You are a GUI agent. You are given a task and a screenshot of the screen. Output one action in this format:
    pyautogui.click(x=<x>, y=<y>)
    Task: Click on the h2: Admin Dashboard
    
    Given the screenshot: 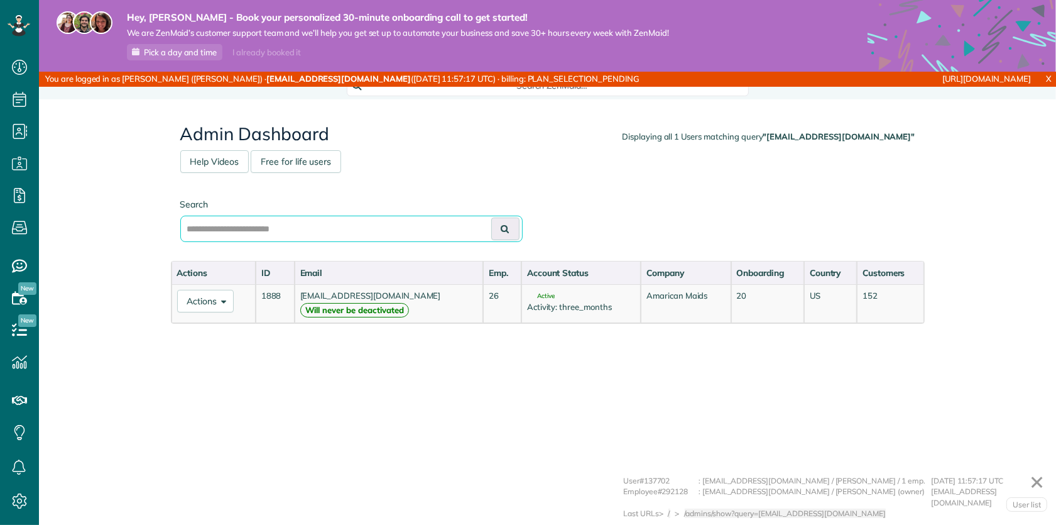 What is the action you would take?
    pyautogui.click(x=548, y=134)
    